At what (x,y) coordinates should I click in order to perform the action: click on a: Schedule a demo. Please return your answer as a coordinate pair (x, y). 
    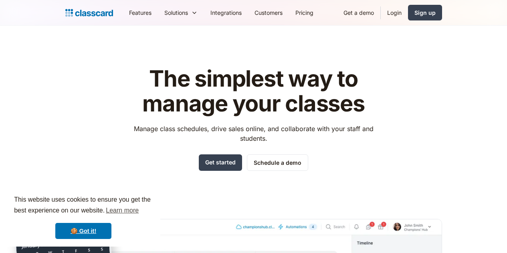
    Looking at the image, I should click on (277, 162).